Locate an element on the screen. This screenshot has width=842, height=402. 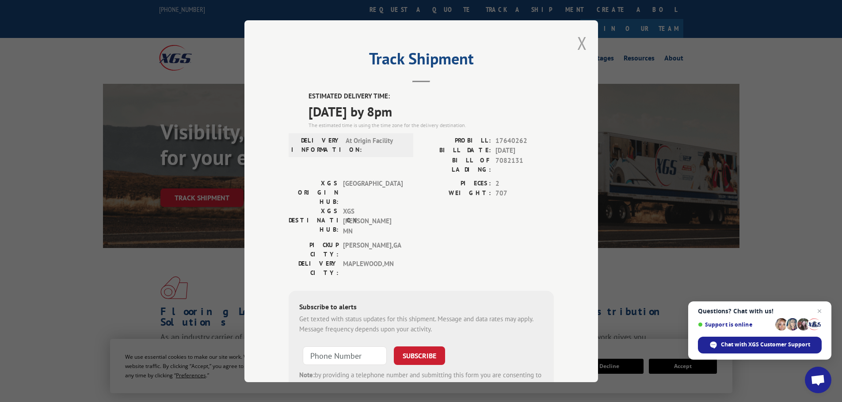
label: DELIVERY CITY: is located at coordinates (313, 269).